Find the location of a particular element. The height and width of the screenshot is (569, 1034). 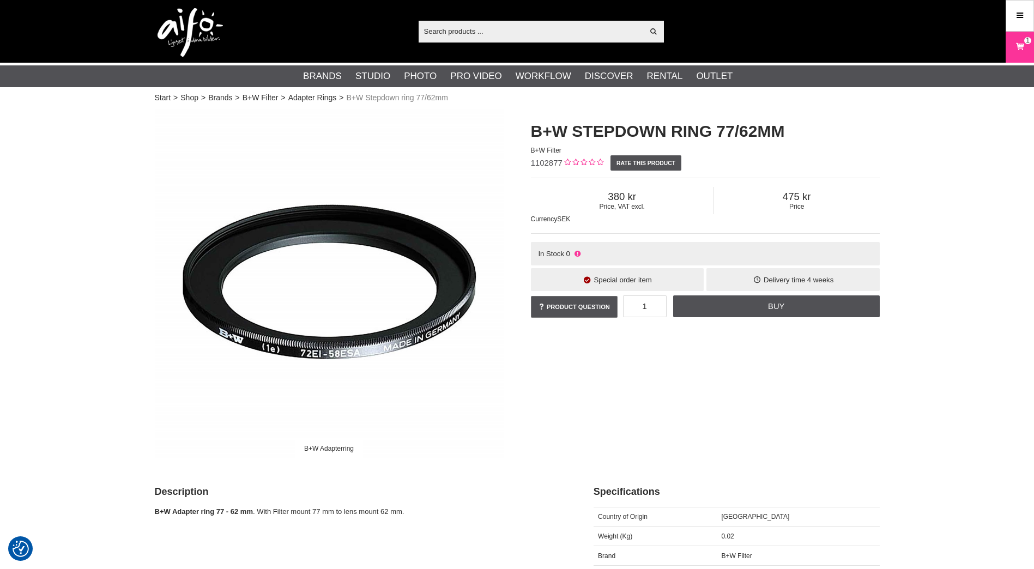

span: 1102877 is located at coordinates (546, 162).